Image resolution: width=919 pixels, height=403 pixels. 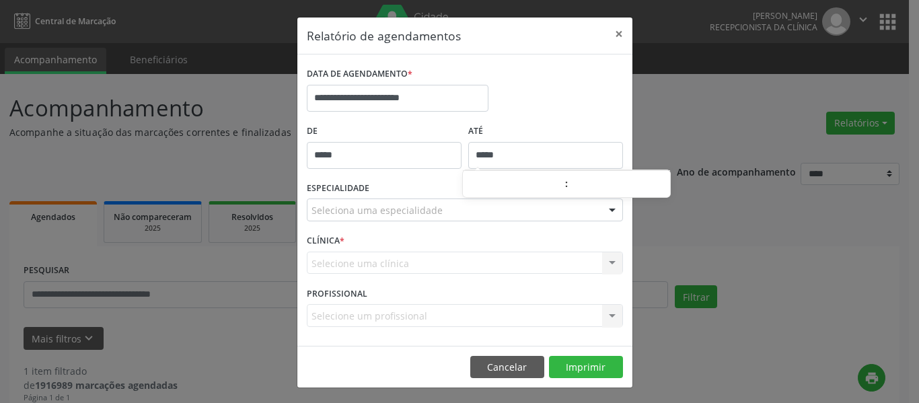 What do you see at coordinates (507, 367) in the screenshot?
I see `button: Cancelar` at bounding box center [507, 367].